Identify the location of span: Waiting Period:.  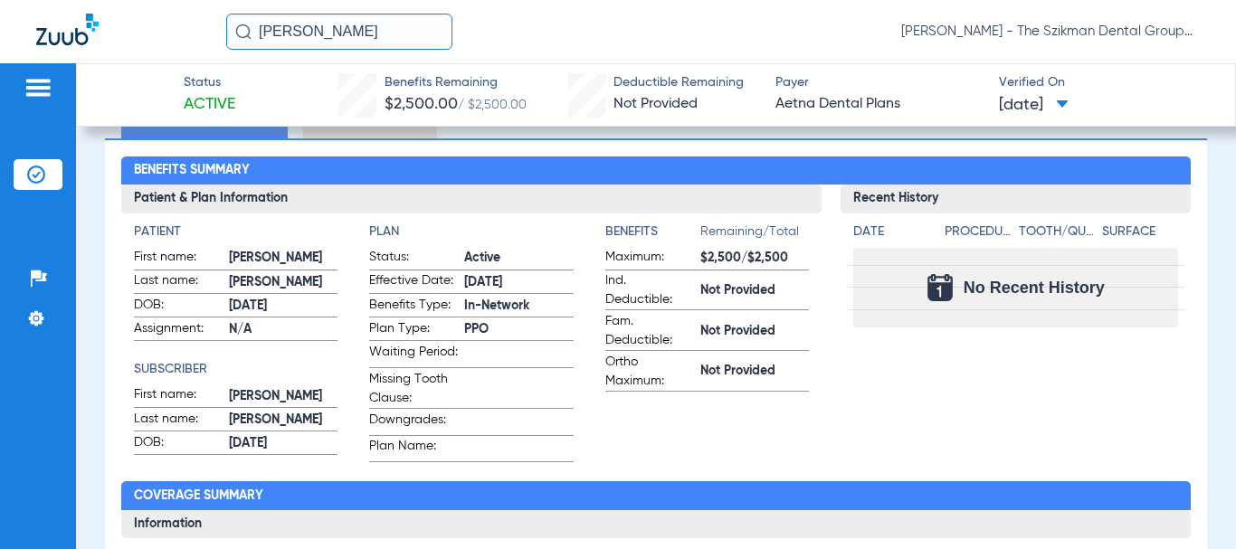
(413, 355).